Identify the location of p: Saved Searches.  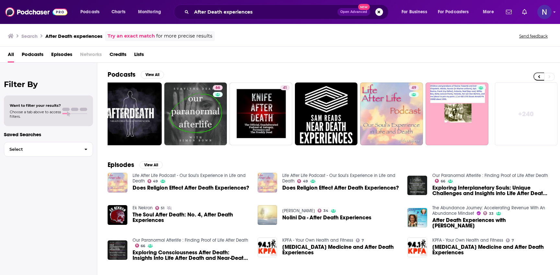
(48, 134).